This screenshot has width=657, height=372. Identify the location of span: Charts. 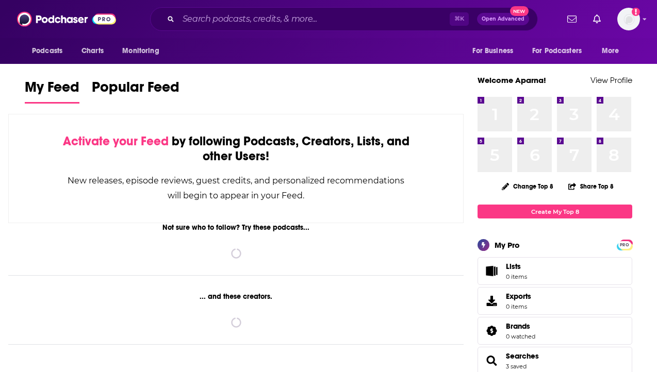
(92, 51).